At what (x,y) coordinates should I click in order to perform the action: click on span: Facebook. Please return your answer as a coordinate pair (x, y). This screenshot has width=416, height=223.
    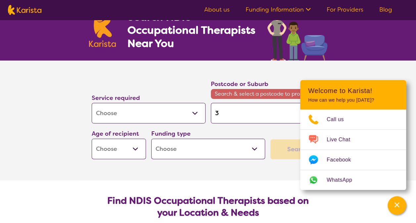
    Looking at the image, I should click on (343, 160).